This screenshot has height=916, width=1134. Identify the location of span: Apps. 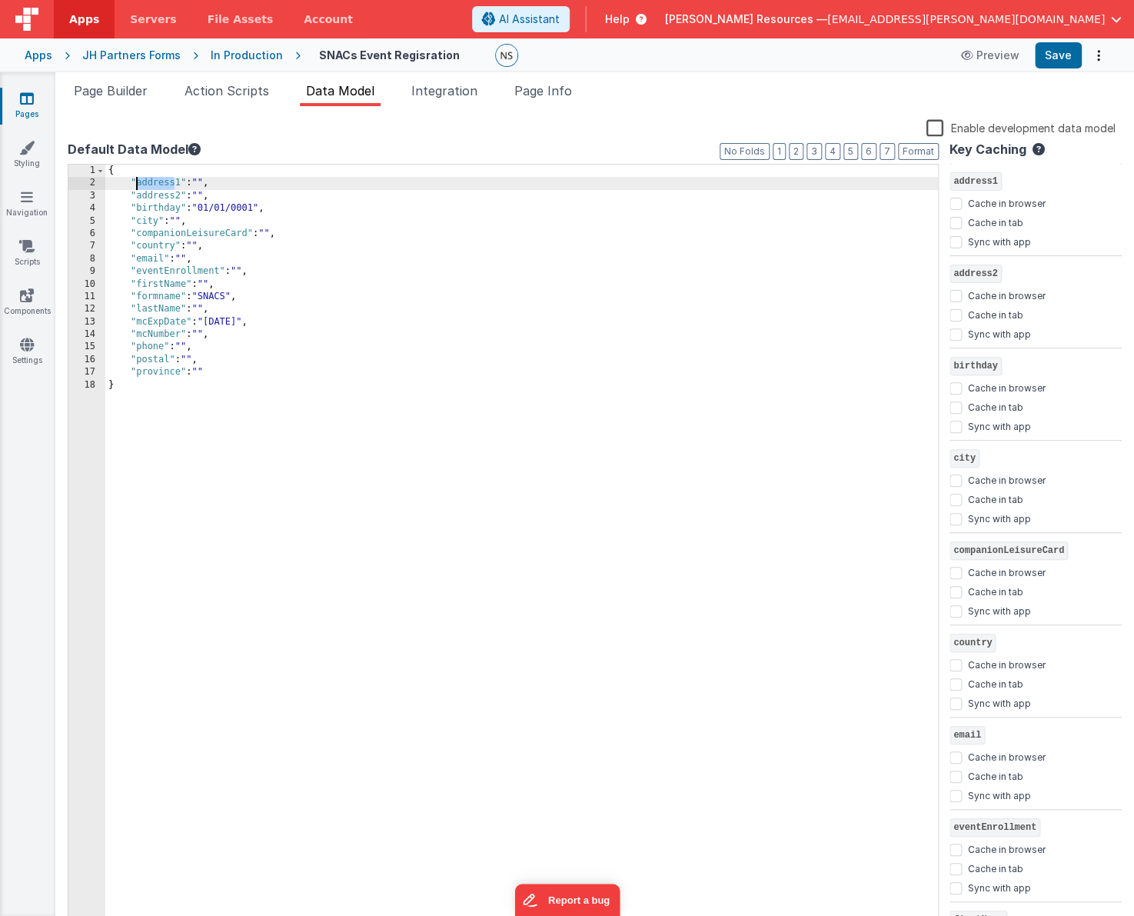
(84, 19).